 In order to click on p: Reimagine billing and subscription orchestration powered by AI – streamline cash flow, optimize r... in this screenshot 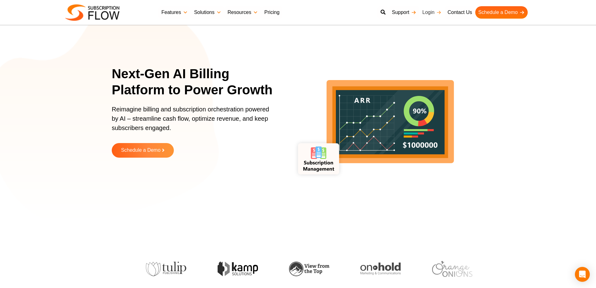, I will do `click(192, 122)`.